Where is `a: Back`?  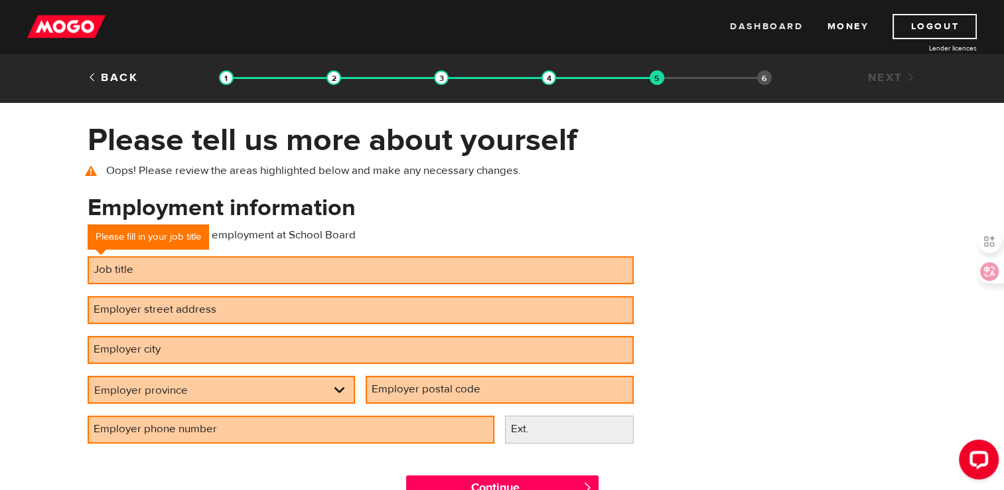
a: Back is located at coordinates (113, 78).